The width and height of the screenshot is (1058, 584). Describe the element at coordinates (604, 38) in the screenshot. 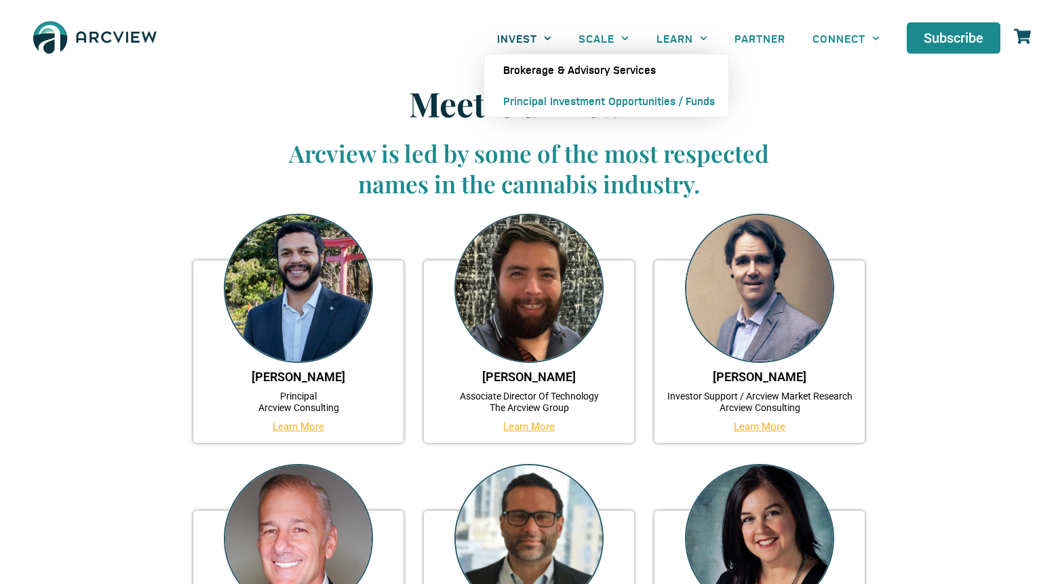

I see `a: SCALE` at that location.